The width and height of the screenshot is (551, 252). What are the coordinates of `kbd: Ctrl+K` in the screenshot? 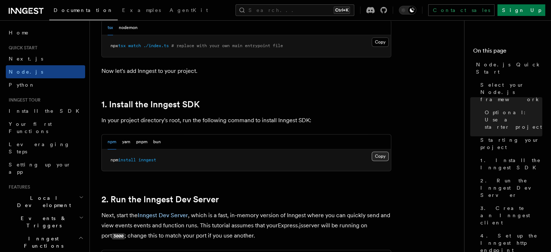 It's located at (342, 10).